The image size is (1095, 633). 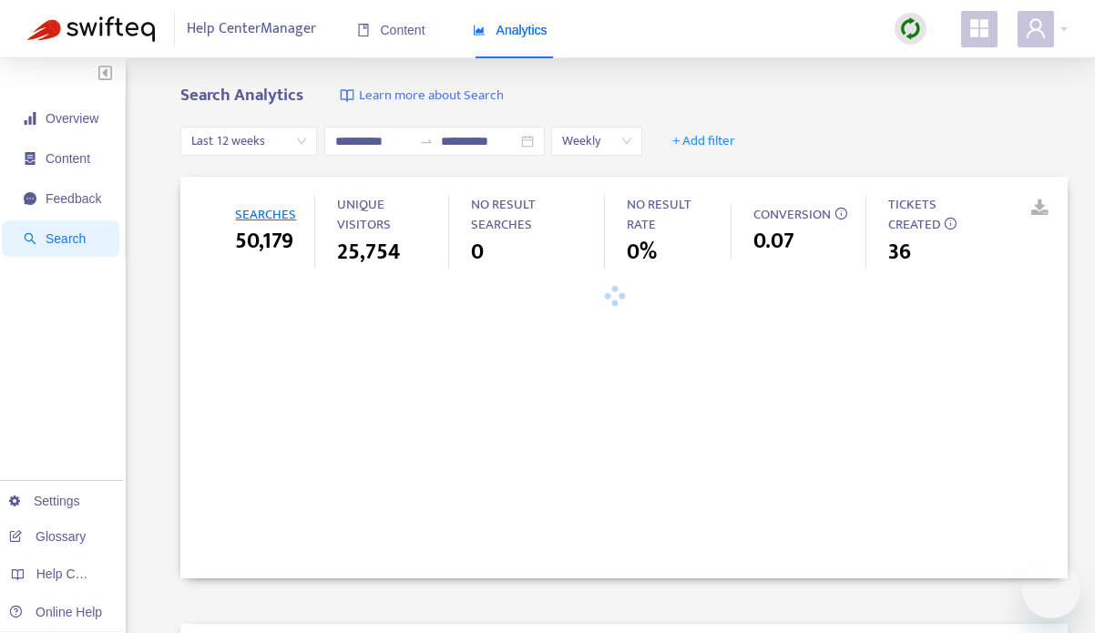 I want to click on span: message, so click(x=30, y=199).